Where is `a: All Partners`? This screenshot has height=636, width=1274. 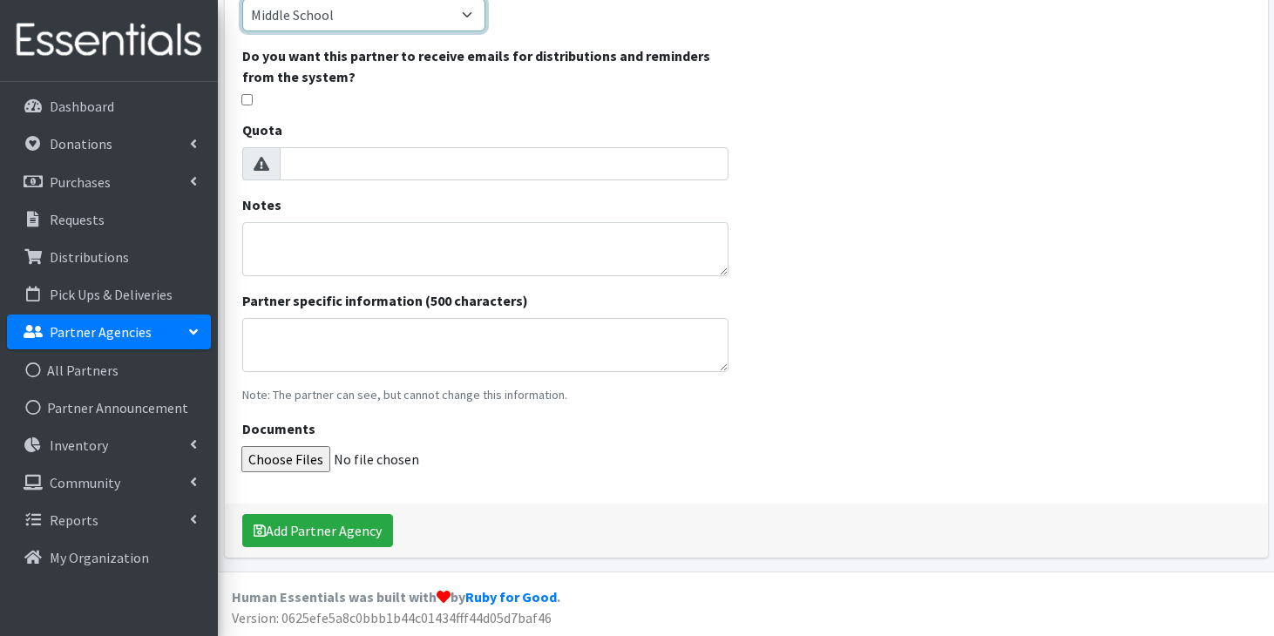
a: All Partners is located at coordinates (109, 370).